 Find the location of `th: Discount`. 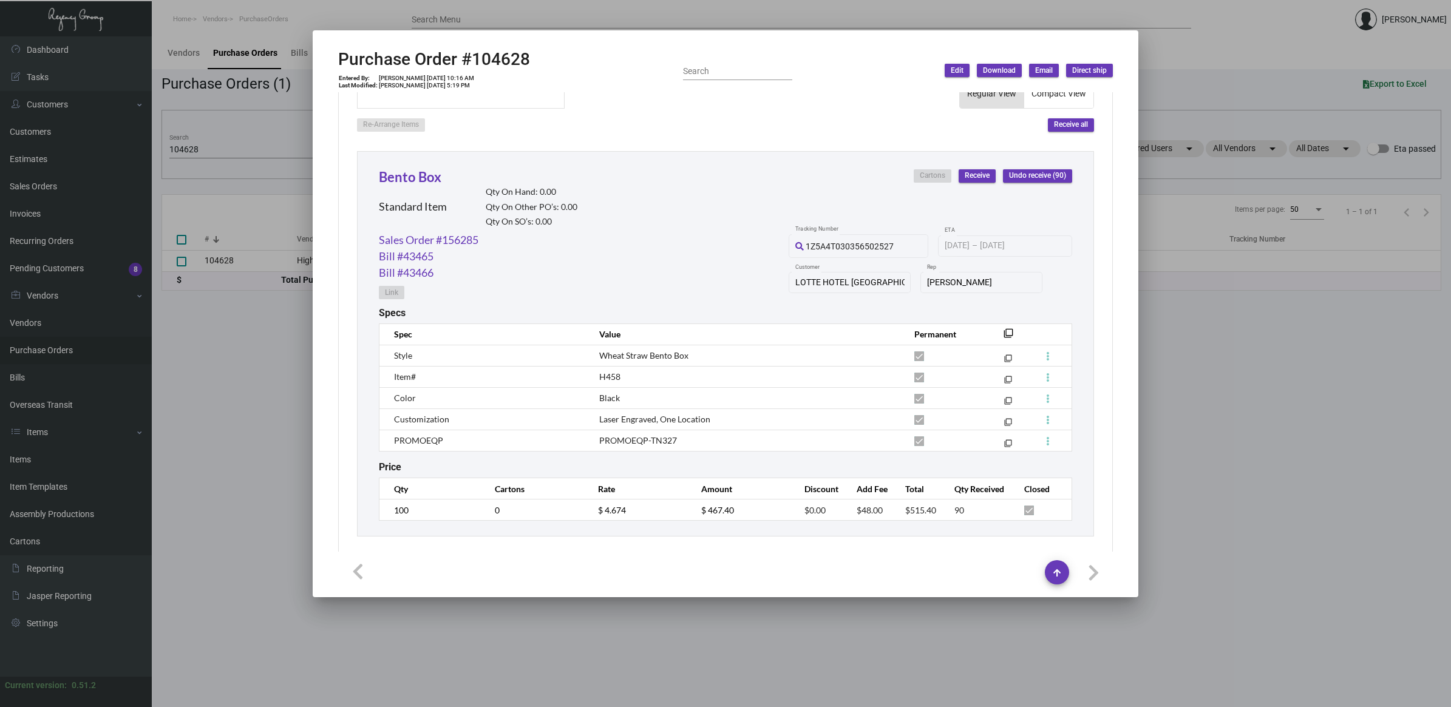

th: Discount is located at coordinates (818, 489).